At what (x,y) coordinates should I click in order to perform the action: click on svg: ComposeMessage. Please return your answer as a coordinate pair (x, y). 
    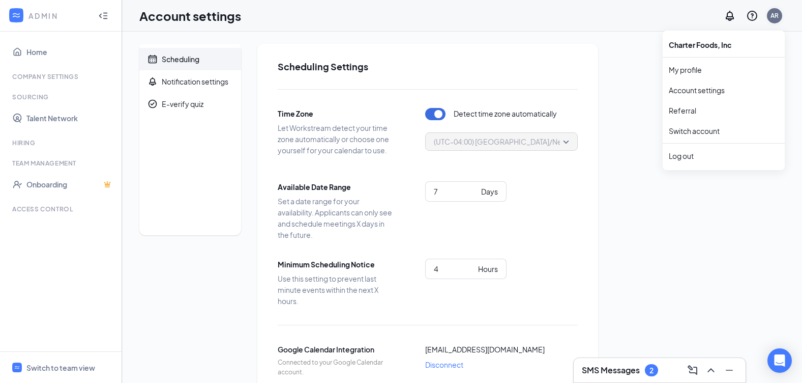
    Looking at the image, I should click on (693, 370).